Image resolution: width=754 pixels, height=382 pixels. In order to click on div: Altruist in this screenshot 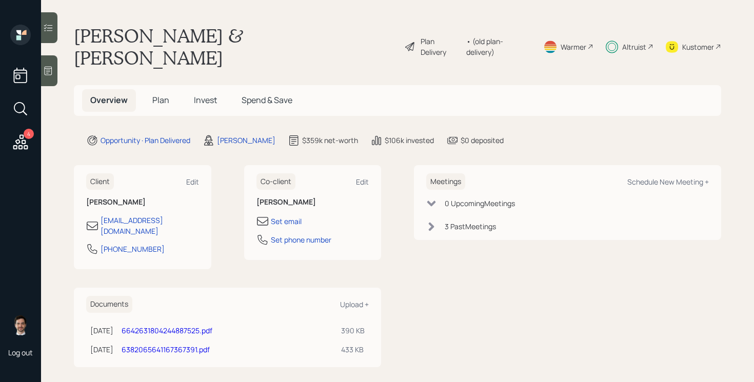, I will do `click(634, 47)`.